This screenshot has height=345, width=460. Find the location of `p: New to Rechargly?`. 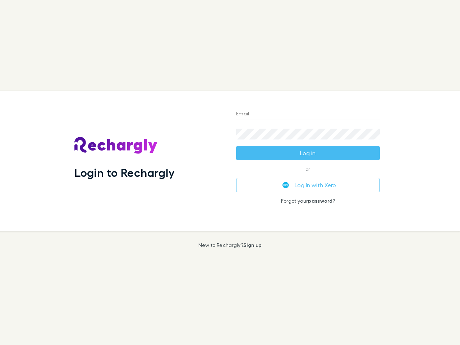

p: New to Rechargly? is located at coordinates (230, 245).